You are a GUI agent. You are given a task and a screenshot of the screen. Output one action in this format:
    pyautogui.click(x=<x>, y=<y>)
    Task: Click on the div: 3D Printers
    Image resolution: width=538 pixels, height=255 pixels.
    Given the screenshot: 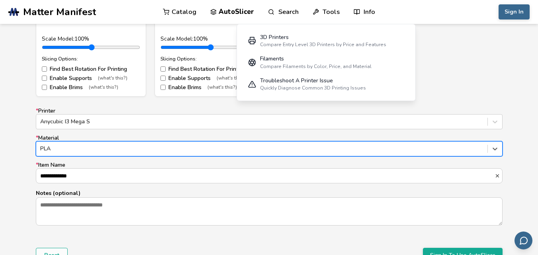 What is the action you would take?
    pyautogui.click(x=323, y=37)
    